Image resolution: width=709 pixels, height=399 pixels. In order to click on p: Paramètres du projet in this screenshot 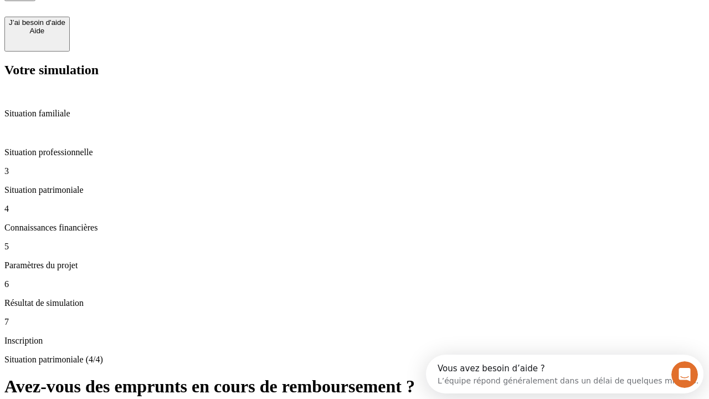, I will do `click(354, 265)`.